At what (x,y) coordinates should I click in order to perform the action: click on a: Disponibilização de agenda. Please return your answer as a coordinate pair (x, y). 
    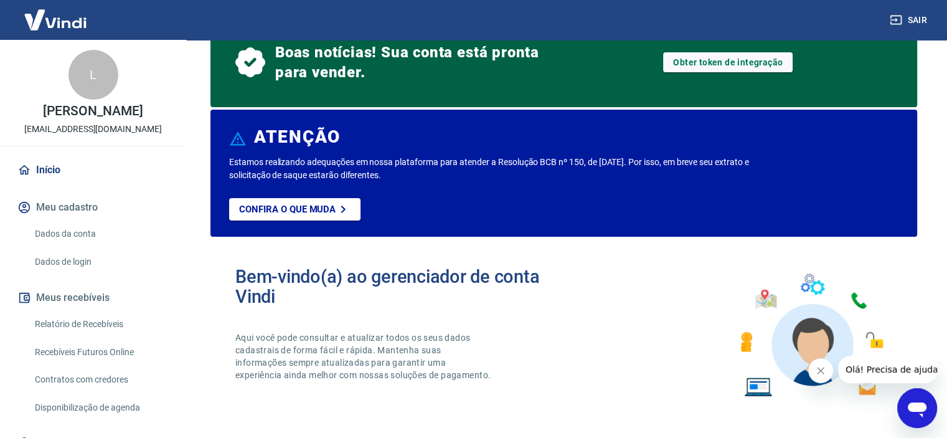
    Looking at the image, I should click on (100, 407).